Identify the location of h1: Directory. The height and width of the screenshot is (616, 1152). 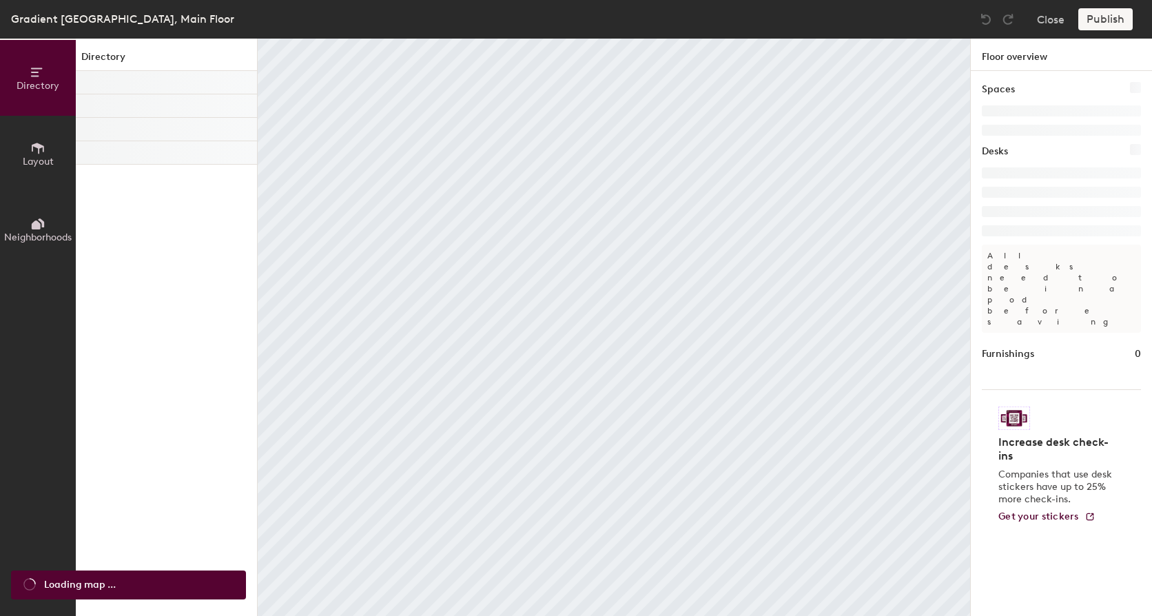
(166, 60).